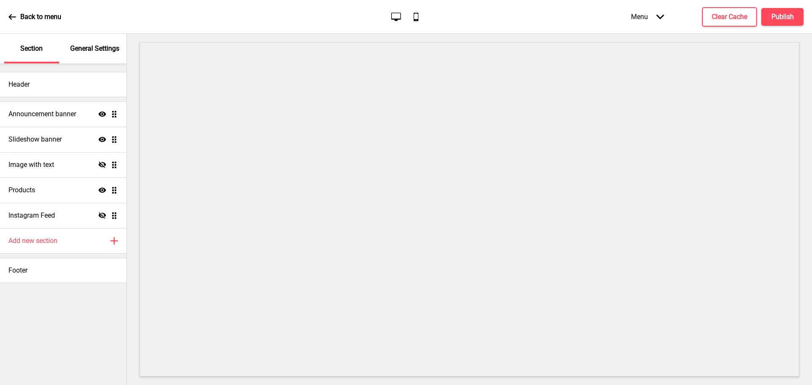 This screenshot has width=812, height=385. What do you see at coordinates (730, 17) in the screenshot?
I see `button: Clear Cache` at bounding box center [730, 17].